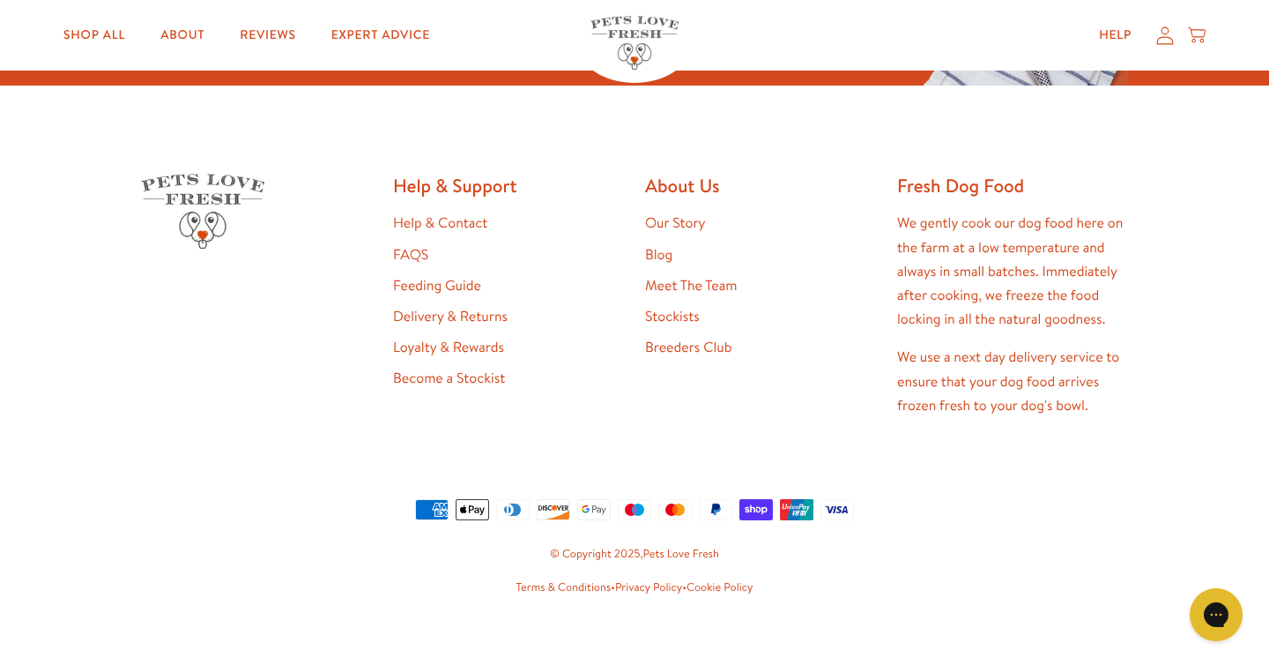 The image size is (1269, 665). Describe the element at coordinates (719, 587) in the screenshot. I see `a: Cookie Policy` at that location.